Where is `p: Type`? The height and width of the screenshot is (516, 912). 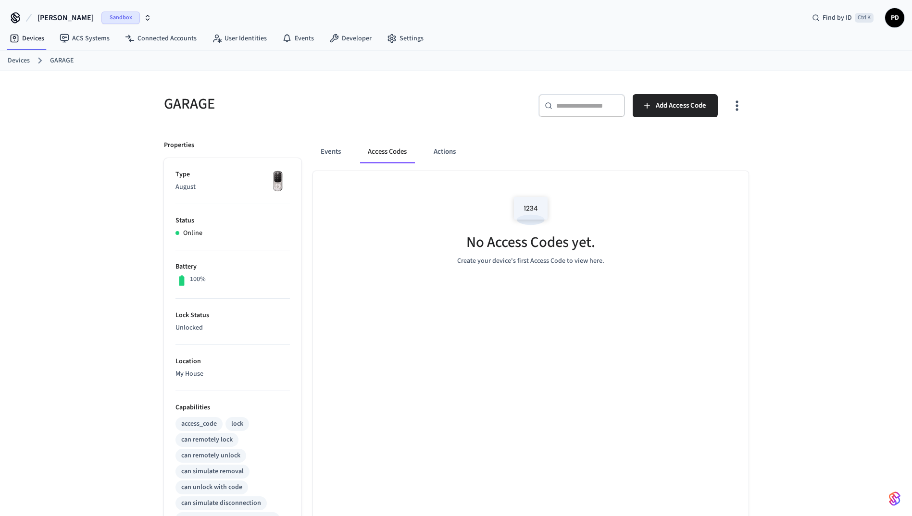
p: Type is located at coordinates (233, 174).